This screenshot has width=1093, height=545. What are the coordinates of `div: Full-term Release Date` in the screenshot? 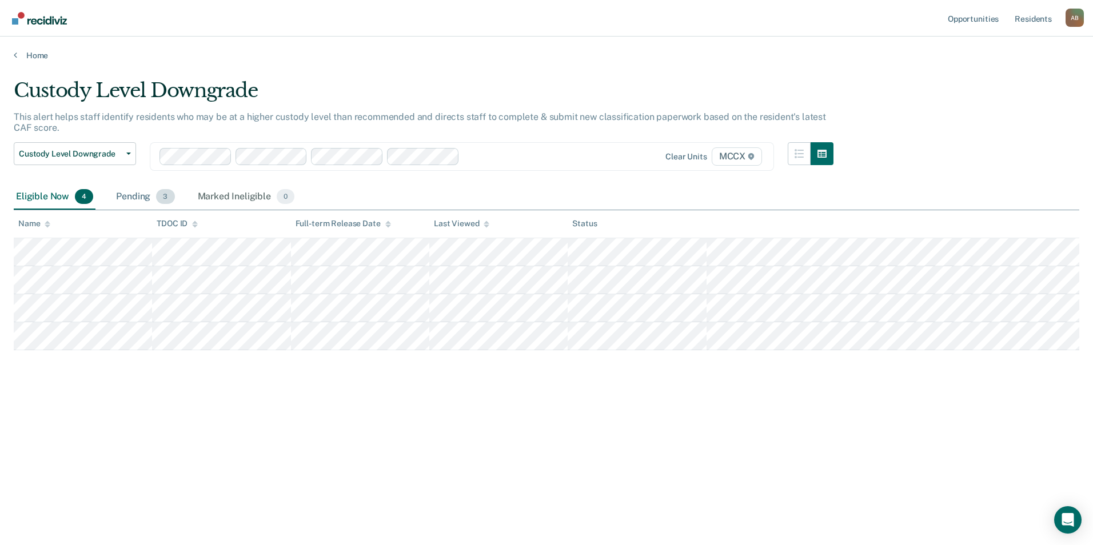 It's located at (343, 224).